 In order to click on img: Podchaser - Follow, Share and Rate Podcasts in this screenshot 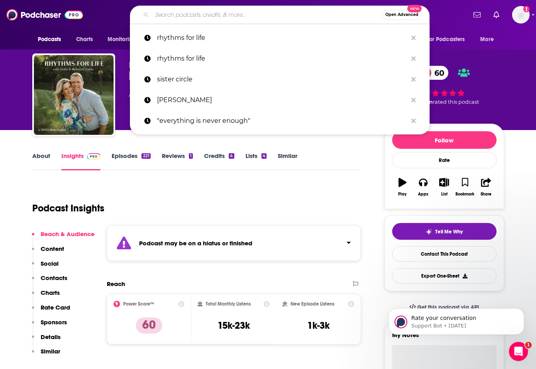, I will do `click(45, 15)`.